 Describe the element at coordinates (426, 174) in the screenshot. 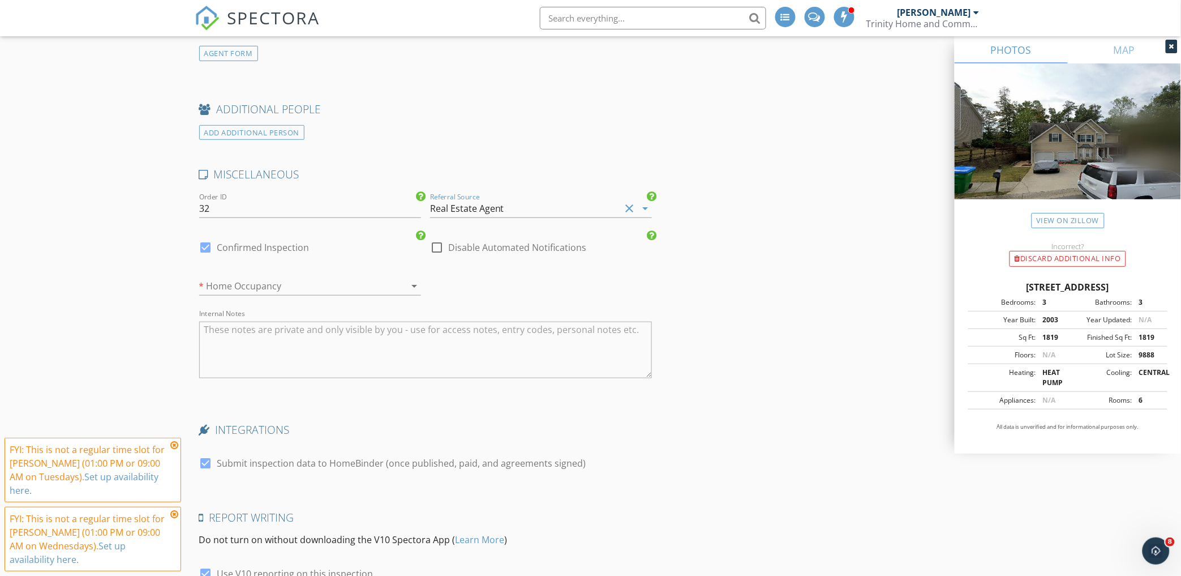

I see `h4: MISCELLANEOUS` at that location.